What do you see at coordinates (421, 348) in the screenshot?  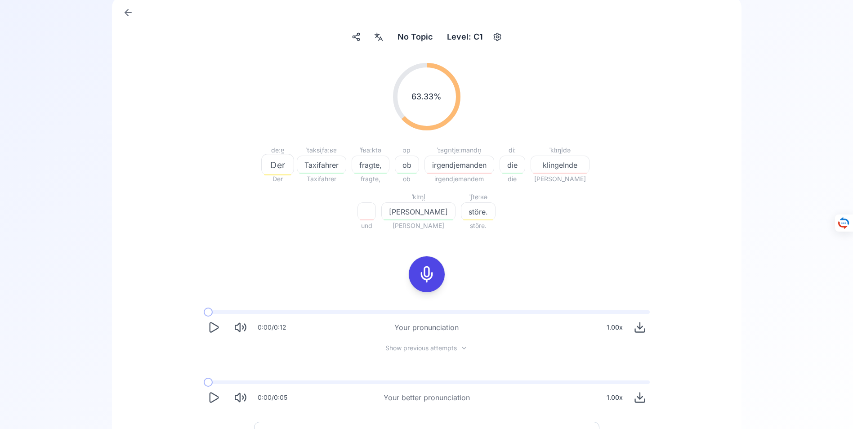 I see `span: Show previous attempts` at bounding box center [421, 348].